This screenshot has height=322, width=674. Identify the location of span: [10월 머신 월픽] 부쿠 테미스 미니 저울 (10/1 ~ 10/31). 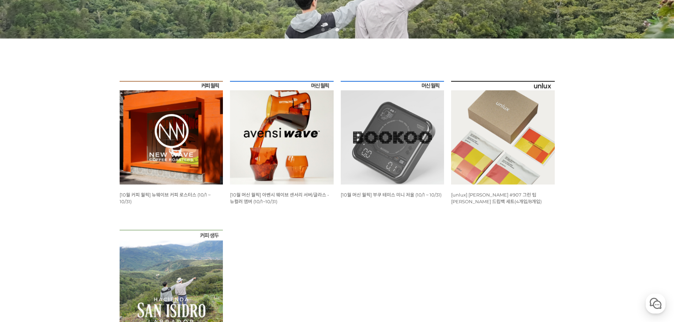
(391, 195).